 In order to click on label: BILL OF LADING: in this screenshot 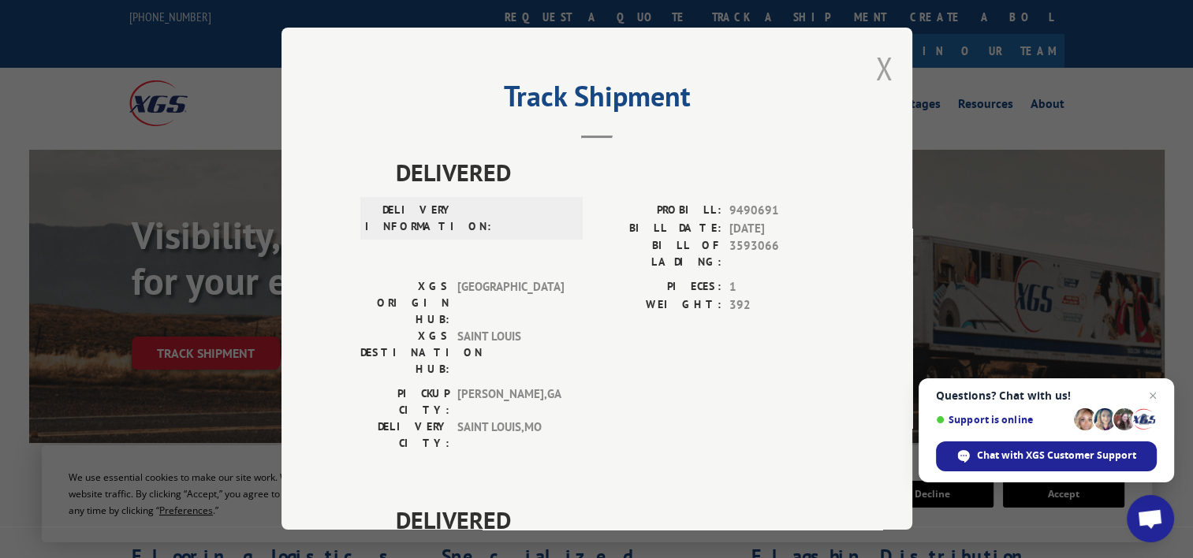, I will do `click(659, 254)`.